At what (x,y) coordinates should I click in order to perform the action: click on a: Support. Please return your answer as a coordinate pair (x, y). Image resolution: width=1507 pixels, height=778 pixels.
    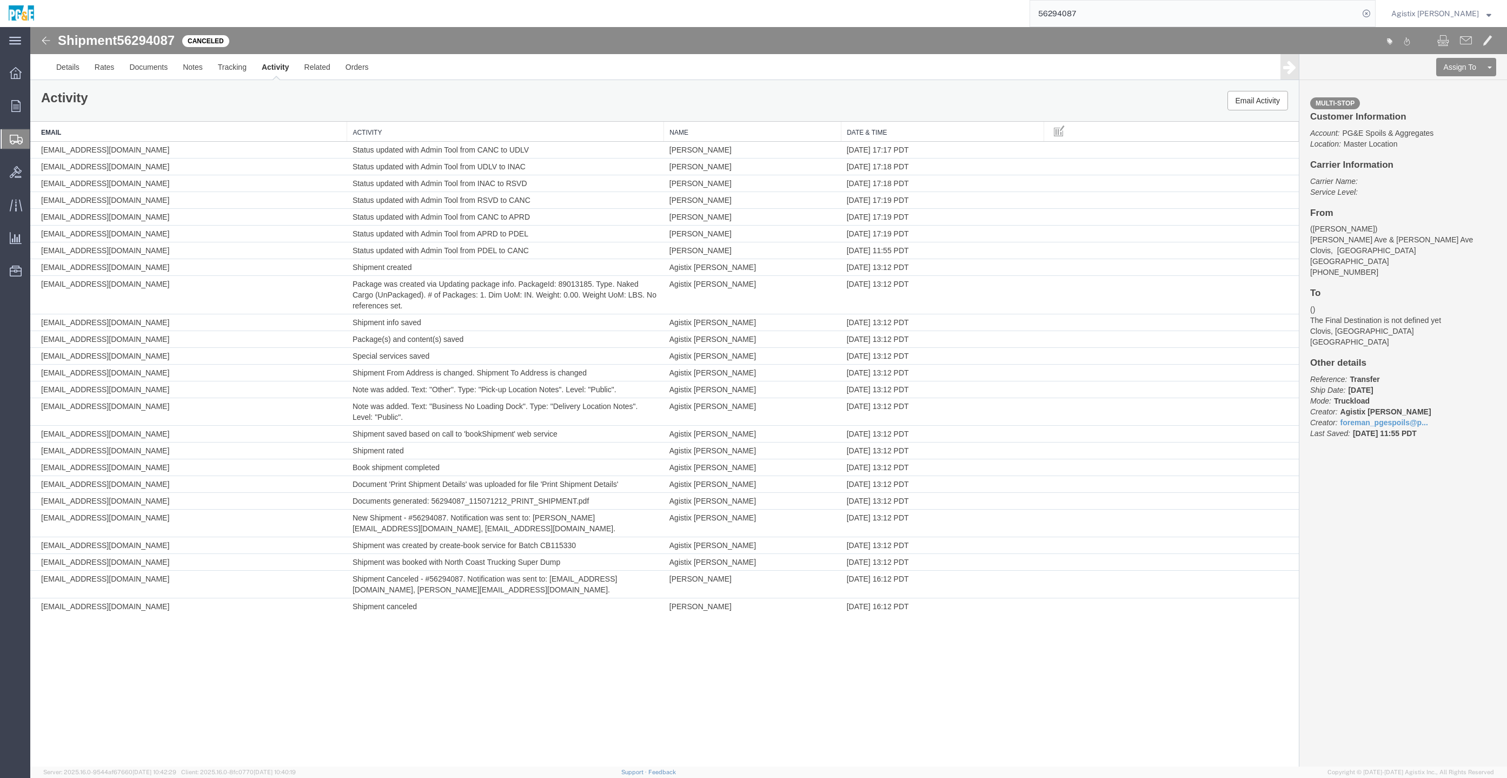
    Looking at the image, I should click on (635, 772).